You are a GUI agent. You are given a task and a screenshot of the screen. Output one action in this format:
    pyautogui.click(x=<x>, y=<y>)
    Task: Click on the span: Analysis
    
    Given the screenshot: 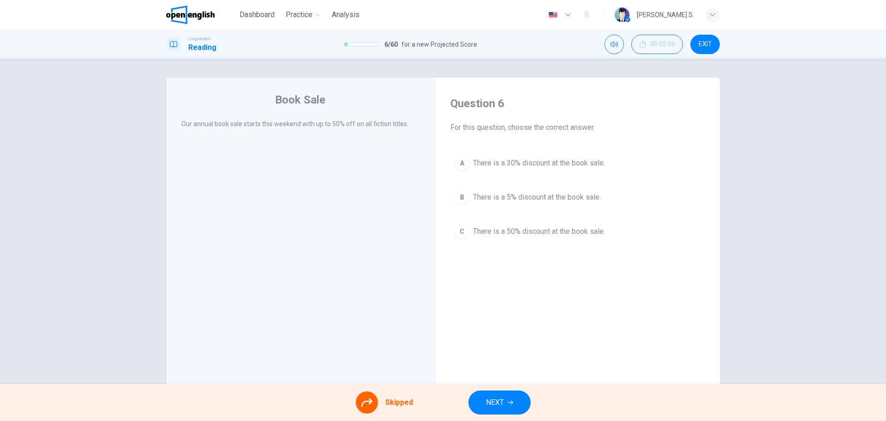 What is the action you would take?
    pyautogui.click(x=346, y=15)
    